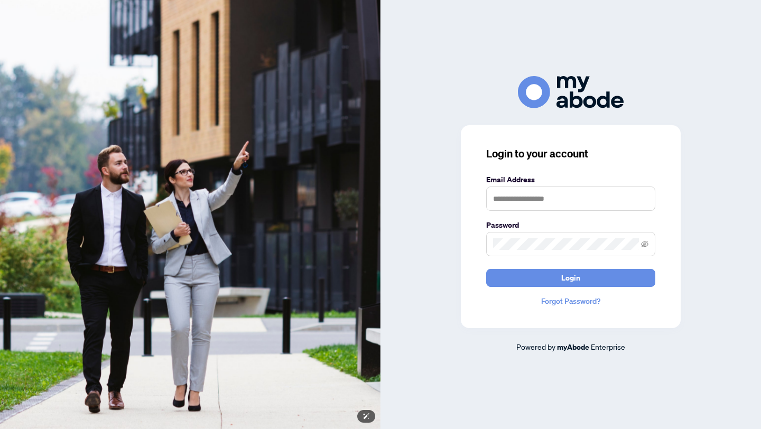  I want to click on span: eye-invisible, so click(645, 244).